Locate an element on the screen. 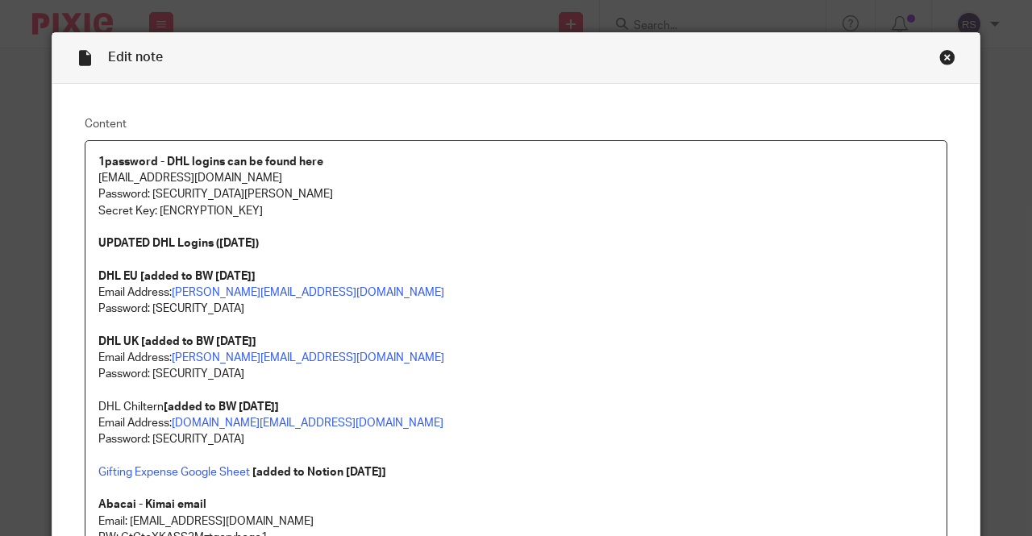 This screenshot has width=1032, height=536. strong: 1password - DHL logins can be found here is located at coordinates (210, 162).